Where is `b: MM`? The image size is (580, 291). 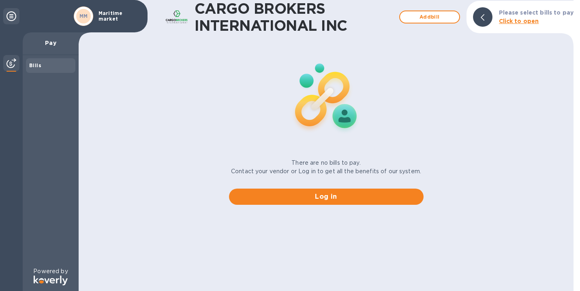 b: MM is located at coordinates (83, 16).